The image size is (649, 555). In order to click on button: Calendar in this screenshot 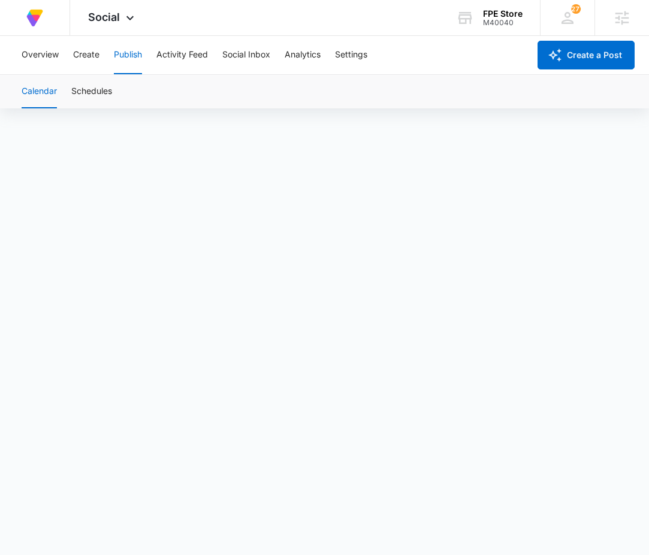, I will do `click(39, 92)`.